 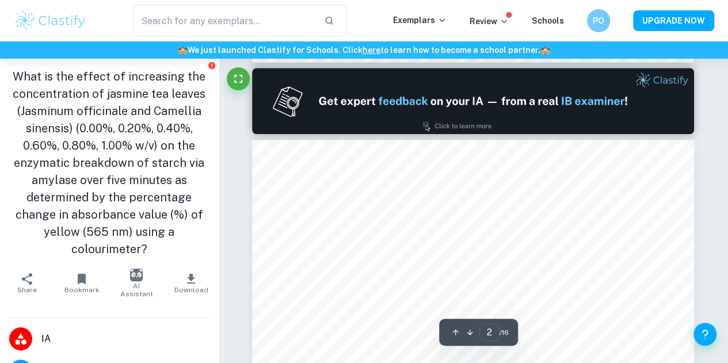 What do you see at coordinates (705, 334) in the screenshot?
I see `button: Help and Feedback` at bounding box center [705, 334].